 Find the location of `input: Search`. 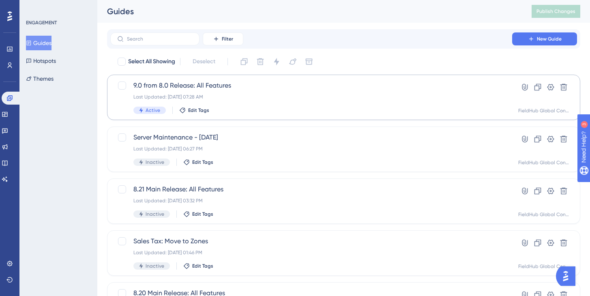

input: Search is located at coordinates (160, 39).